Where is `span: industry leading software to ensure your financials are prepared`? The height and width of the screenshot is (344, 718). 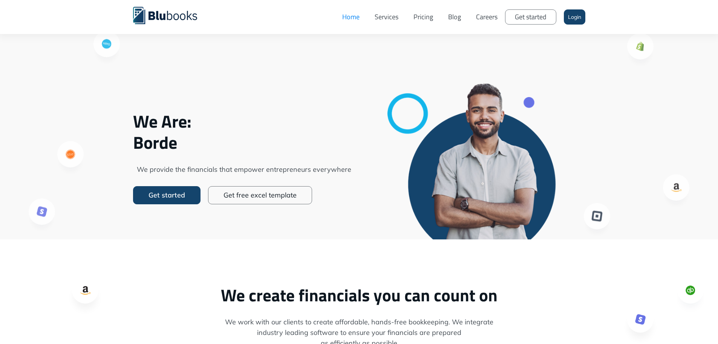
span: industry leading software to ensure your financials are prepared is located at coordinates (359, 332).